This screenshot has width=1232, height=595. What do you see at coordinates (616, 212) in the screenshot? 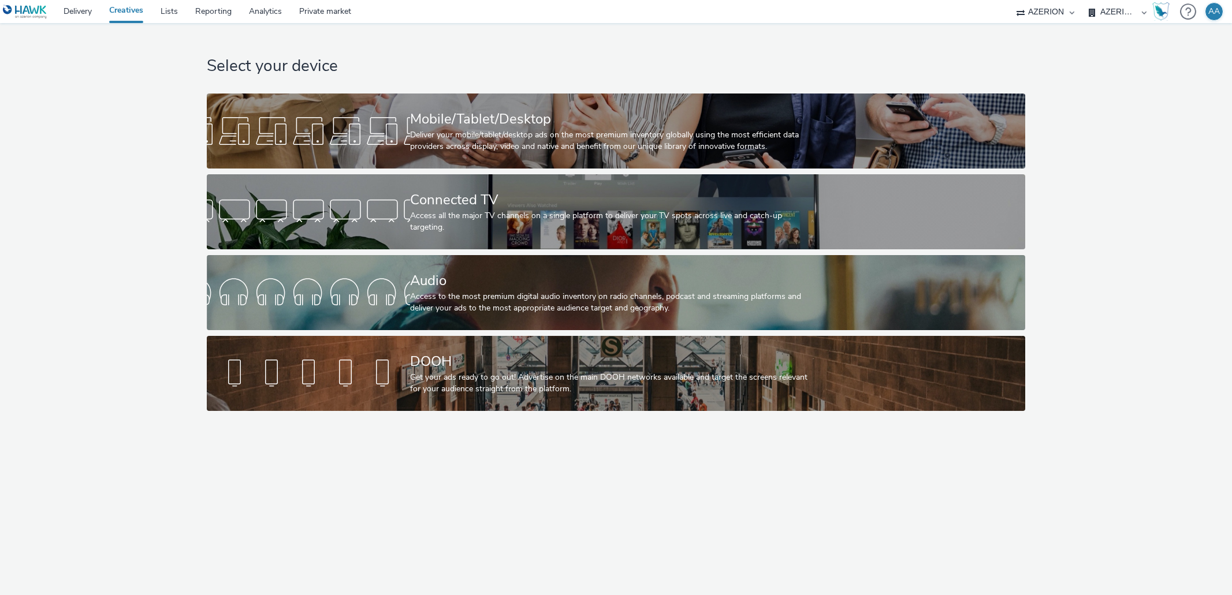
I see `a: Connected TVAccess all the major TV channels on a single platform to deliver your TV spots across...` at bounding box center [616, 212].